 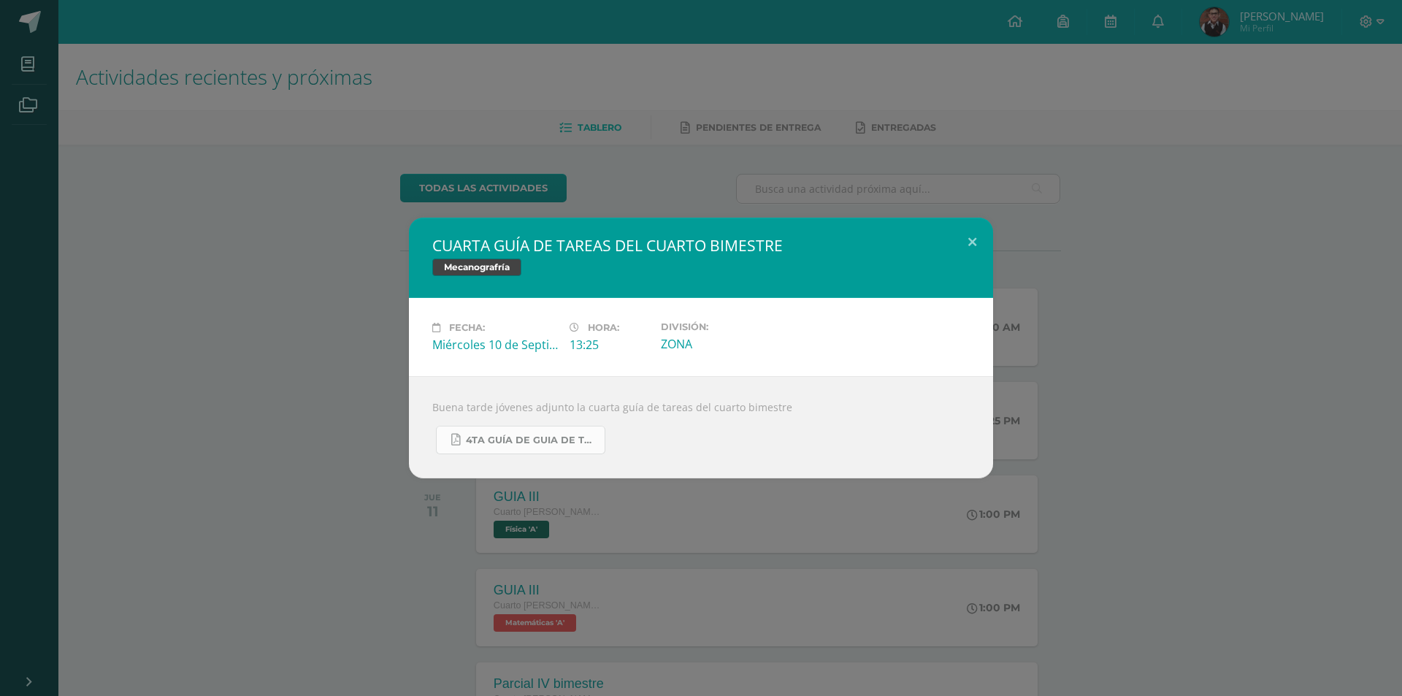 What do you see at coordinates (701, 245) in the screenshot?
I see `h2: CUARTA GUÍA DE TAREAS DEL CUARTO BIMESTRE` at bounding box center [701, 245].